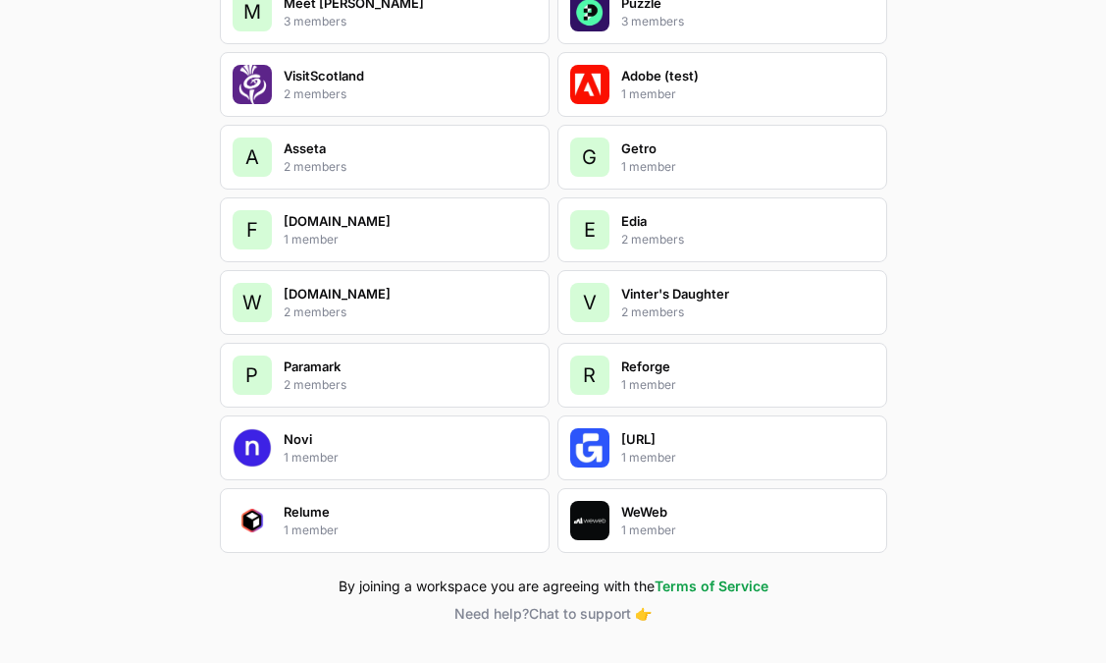 Image resolution: width=1106 pixels, height=663 pixels. I want to click on button: Company LogoVisitScotland2 members, so click(385, 84).